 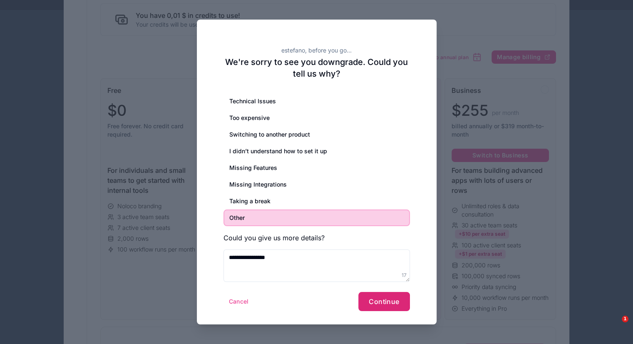 I want to click on h2: We're sorry to see you downgrade. Could you tell us why?, so click(x=316, y=68).